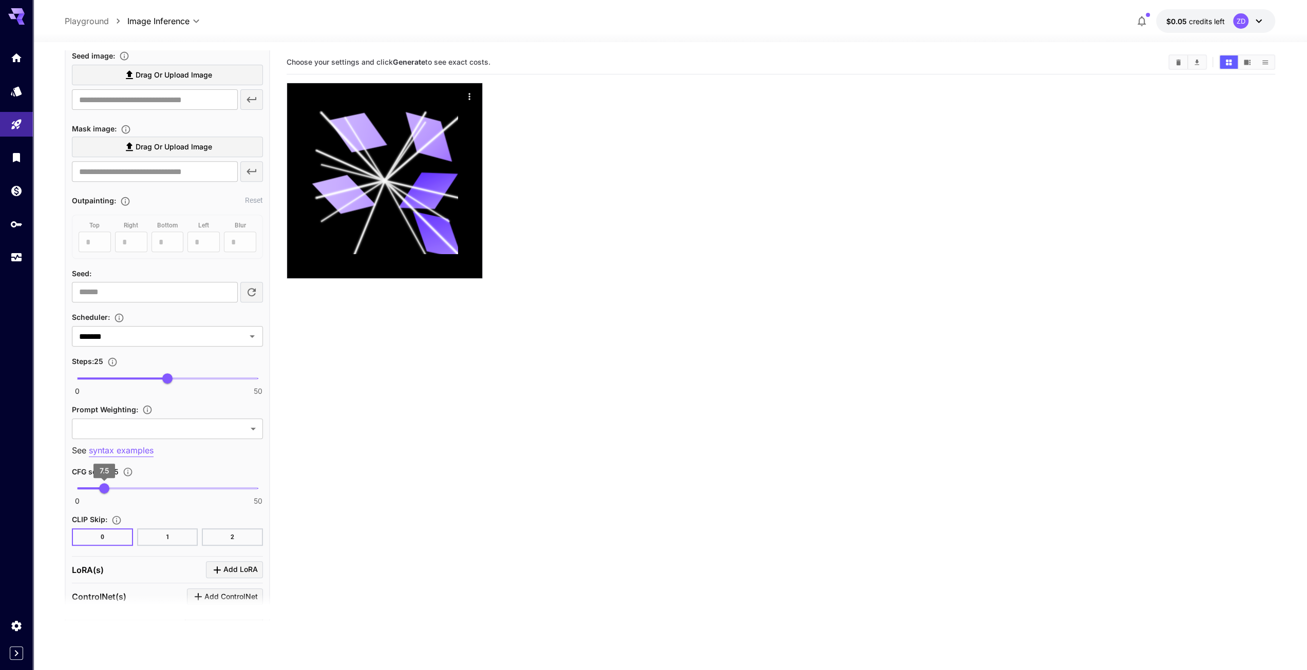  What do you see at coordinates (158, 21) in the screenshot?
I see `span: Image Inference` at bounding box center [158, 21].